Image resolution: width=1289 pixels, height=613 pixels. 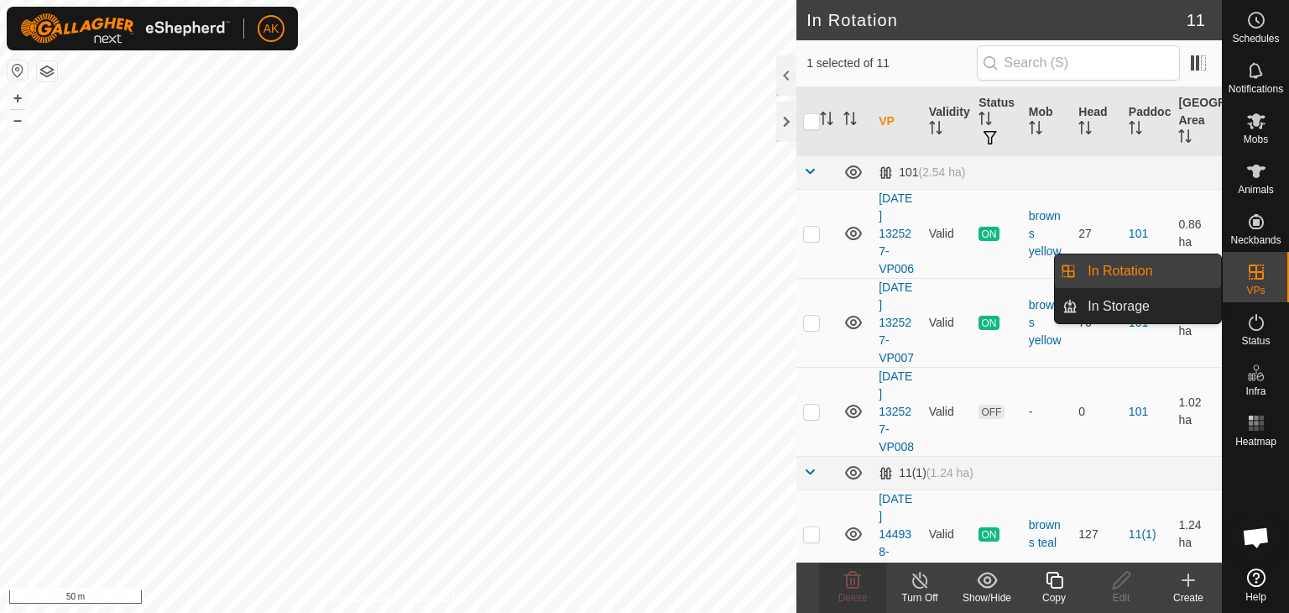 I want to click on span: In Rotation, so click(x=1120, y=271).